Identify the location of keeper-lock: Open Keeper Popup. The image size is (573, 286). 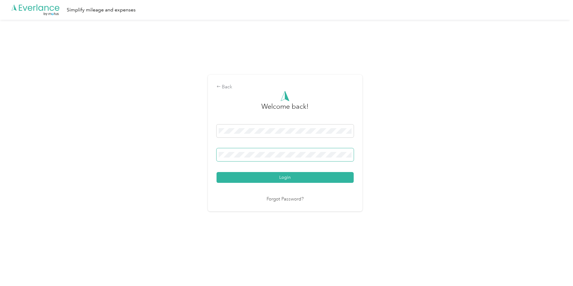
(347, 155).